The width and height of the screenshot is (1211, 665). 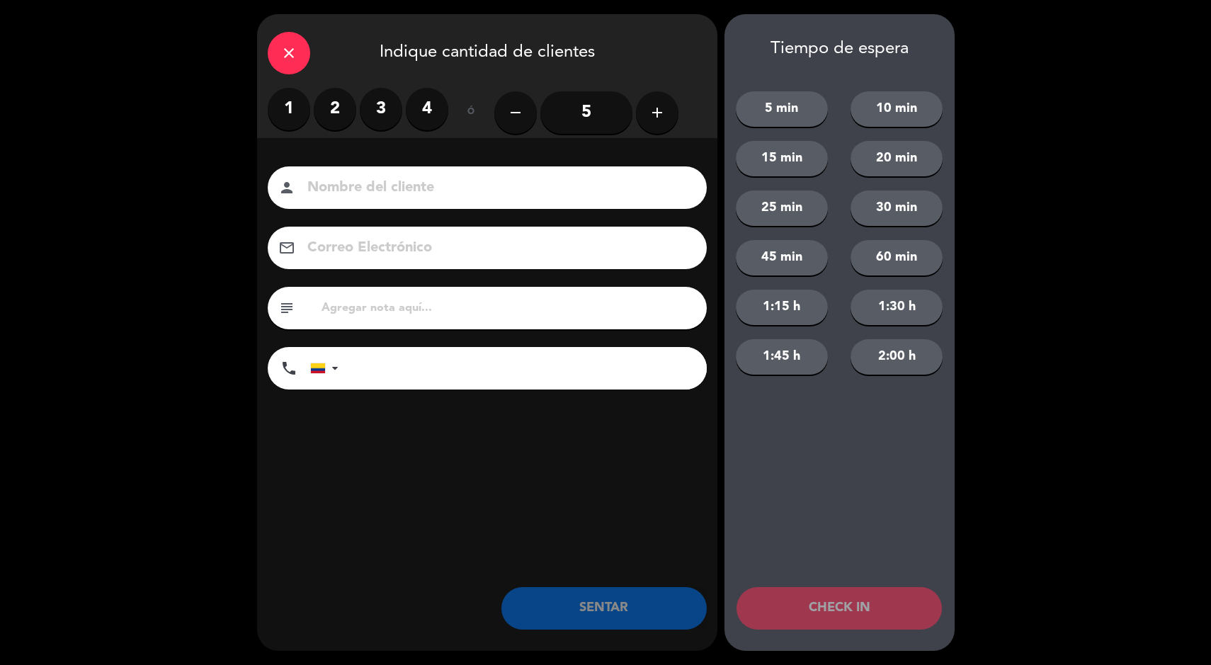 I want to click on div: ó, so click(x=471, y=113).